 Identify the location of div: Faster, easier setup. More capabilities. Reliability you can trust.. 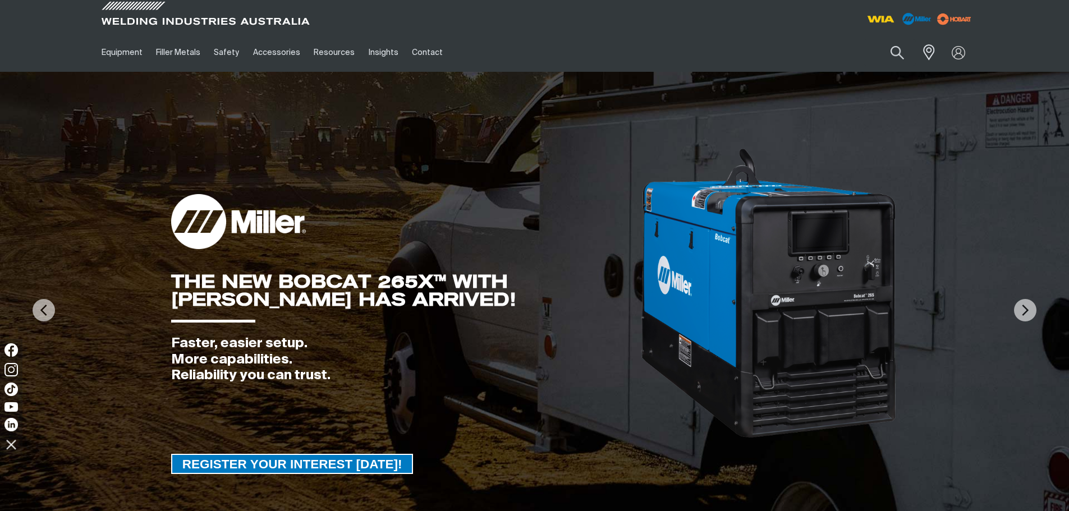
(405, 360).